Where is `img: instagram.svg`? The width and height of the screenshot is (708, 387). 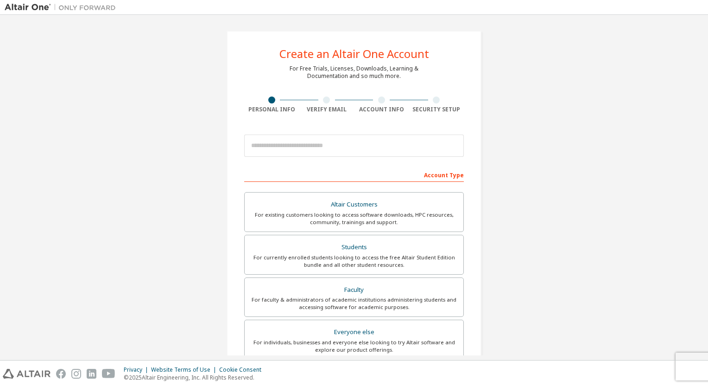 img: instagram.svg is located at coordinates (76, 373).